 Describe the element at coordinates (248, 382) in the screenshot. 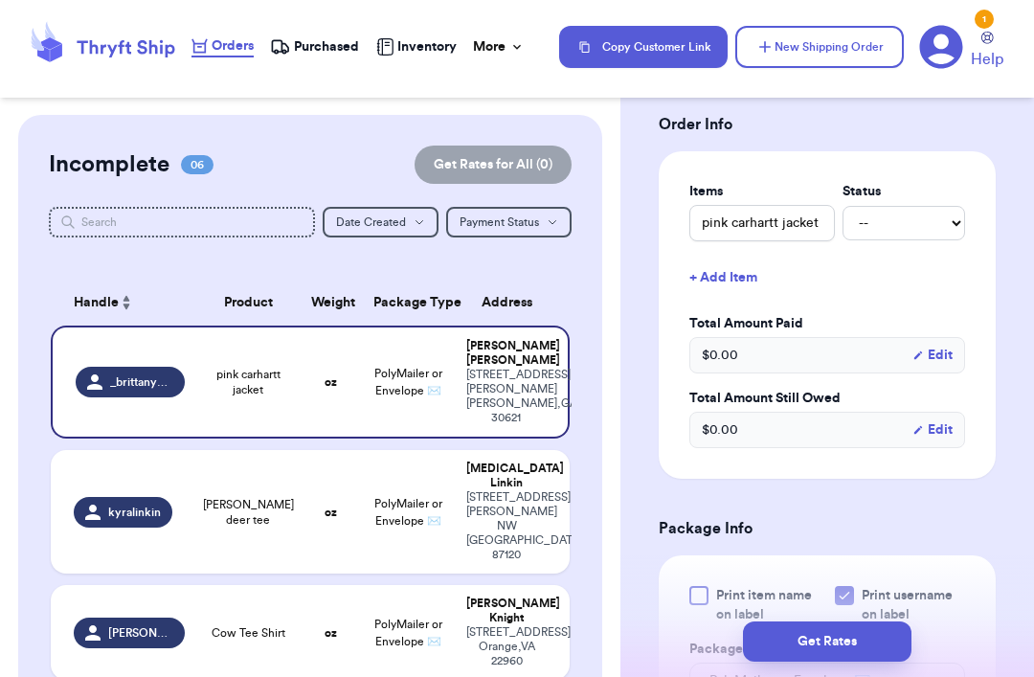

I see `span: pink carhartt jacket` at that location.